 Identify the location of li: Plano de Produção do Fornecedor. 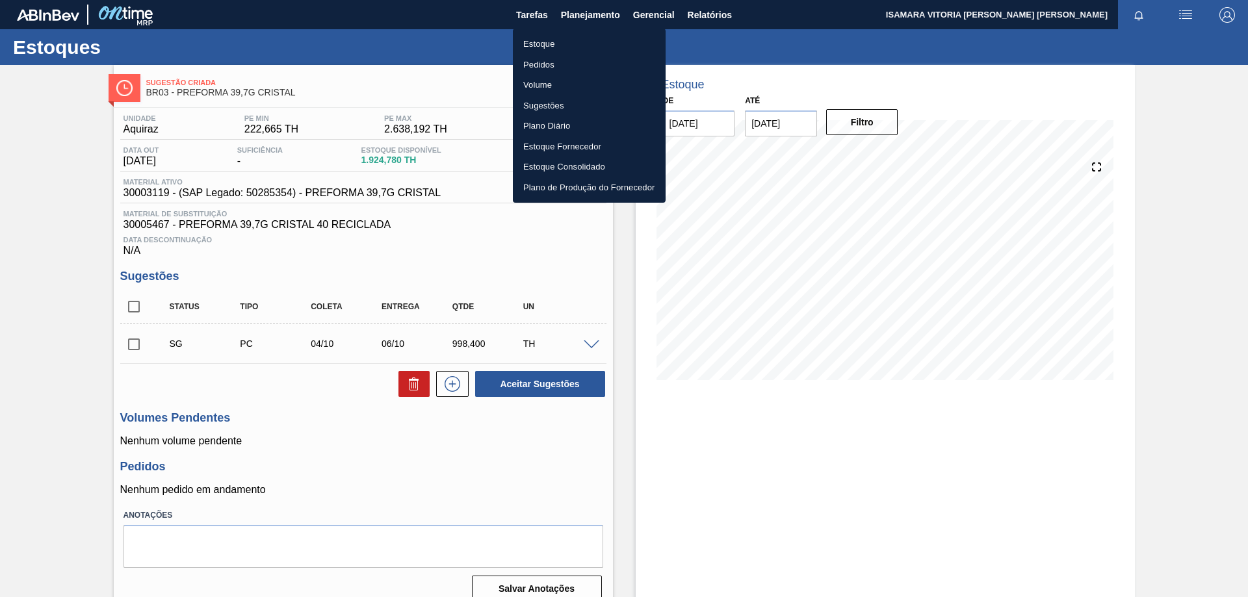
(589, 188).